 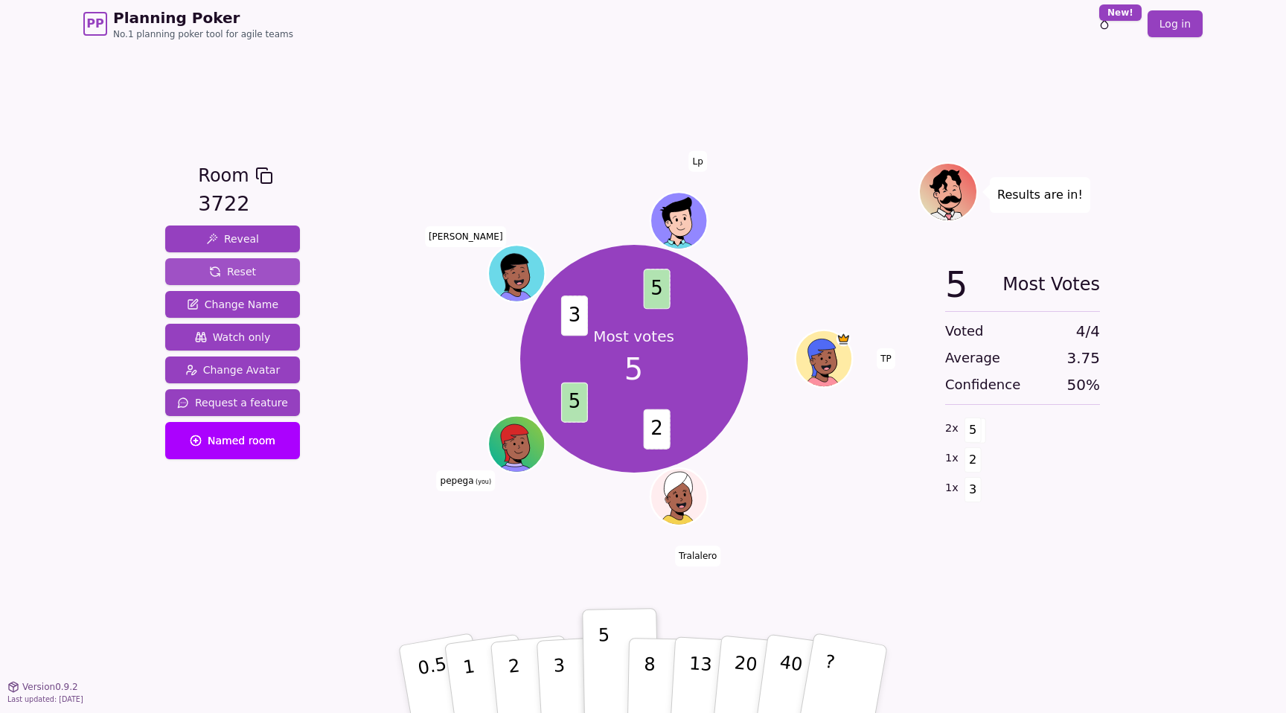 I want to click on span: Change Avatar, so click(x=233, y=370).